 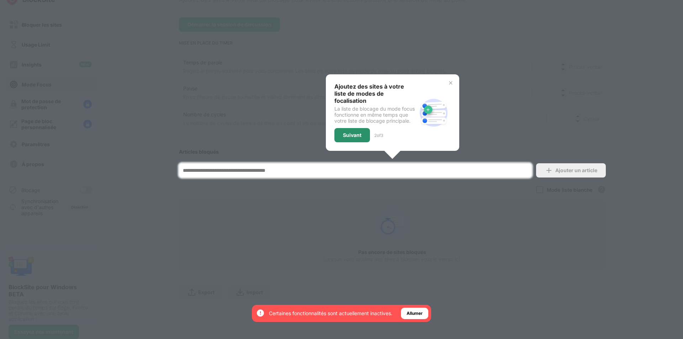 What do you see at coordinates (451, 83) in the screenshot?
I see `img: x-button.svg` at bounding box center [451, 83].